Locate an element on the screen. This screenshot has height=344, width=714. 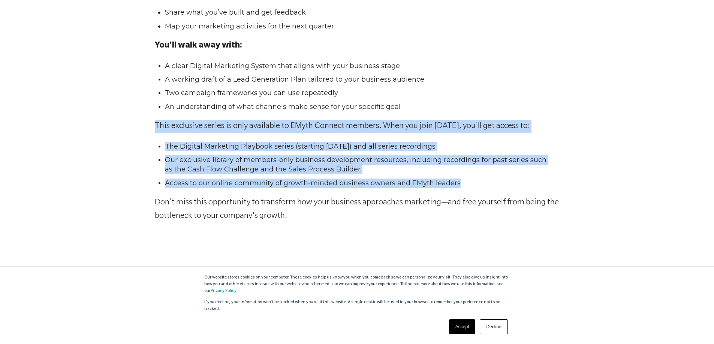
p: Don't miss this opportunity to transform how your business approaches marketing—and free yourself... is located at coordinates (357, 210).